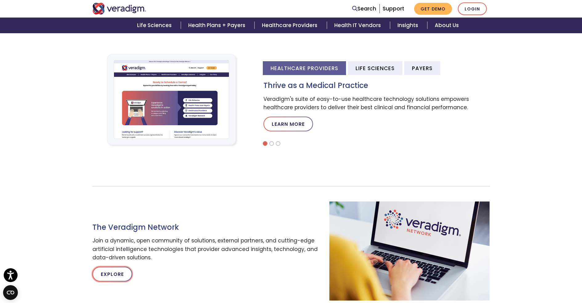 This screenshot has height=303, width=582. I want to click on button: Open CMP widget, so click(10, 293).